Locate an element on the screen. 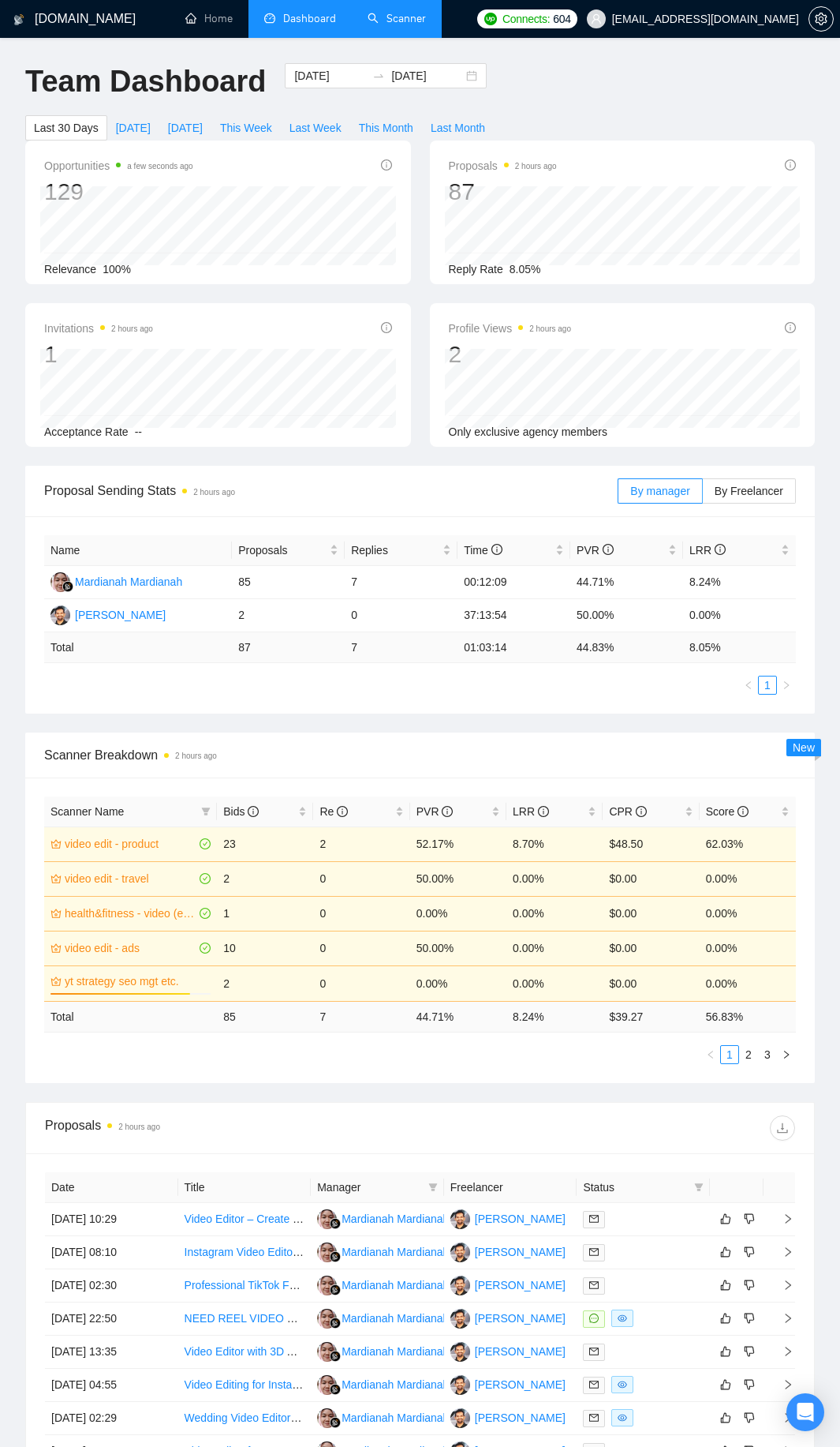 This screenshot has height=1447, width=840. span: Acceptance Rate is located at coordinates (86, 432).